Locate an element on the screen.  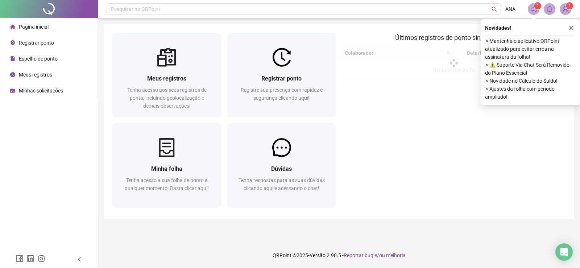
span: ⚬ Ajustes da folha com período ampliado! is located at coordinates (530, 93).